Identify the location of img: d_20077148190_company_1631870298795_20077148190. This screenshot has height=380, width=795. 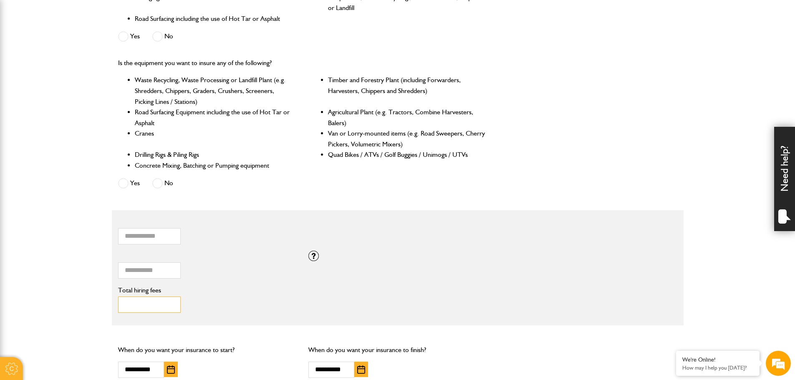
(25, 52).